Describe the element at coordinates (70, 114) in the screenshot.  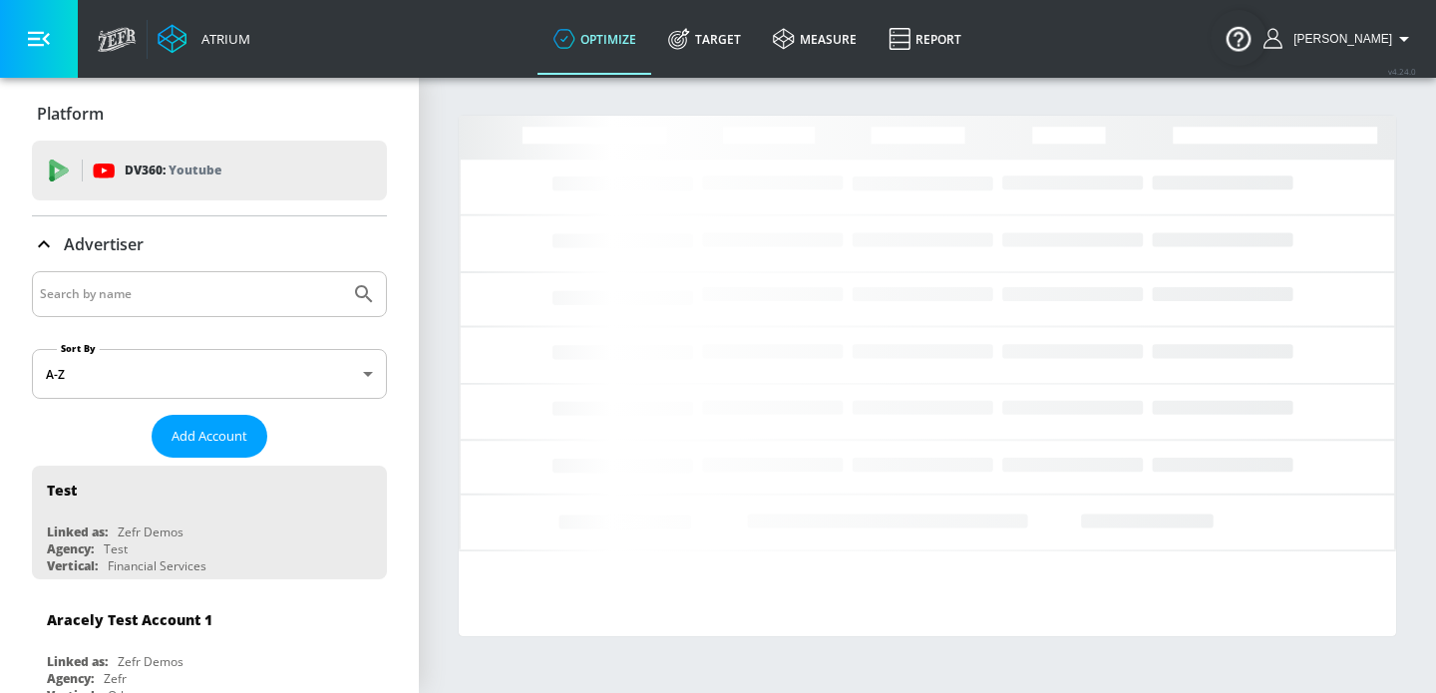
I see `p: Platform` at that location.